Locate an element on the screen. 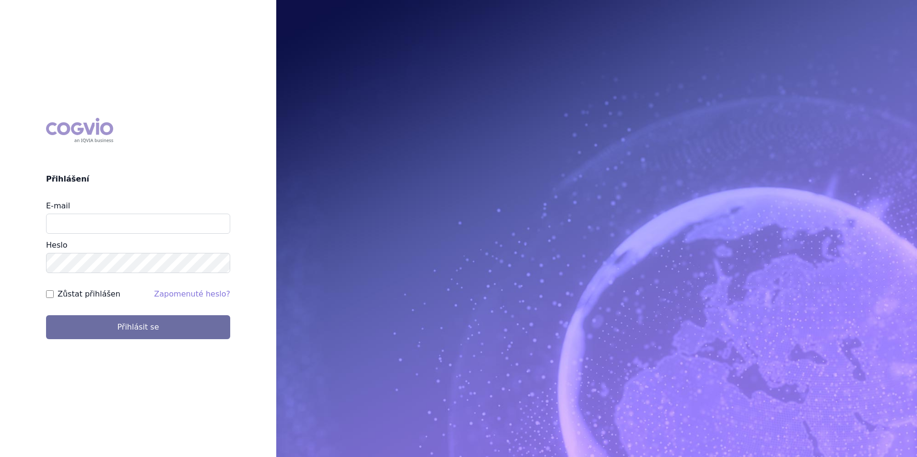 Image resolution: width=917 pixels, height=457 pixels. label: E-mail is located at coordinates (58, 206).